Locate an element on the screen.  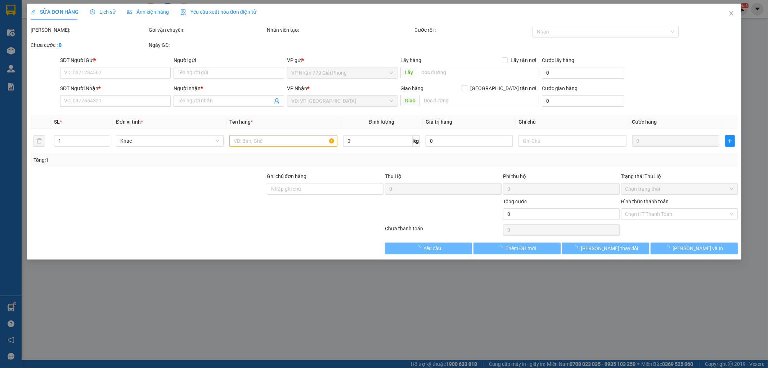
label: Cước lấy hàng is located at coordinates (558, 60).